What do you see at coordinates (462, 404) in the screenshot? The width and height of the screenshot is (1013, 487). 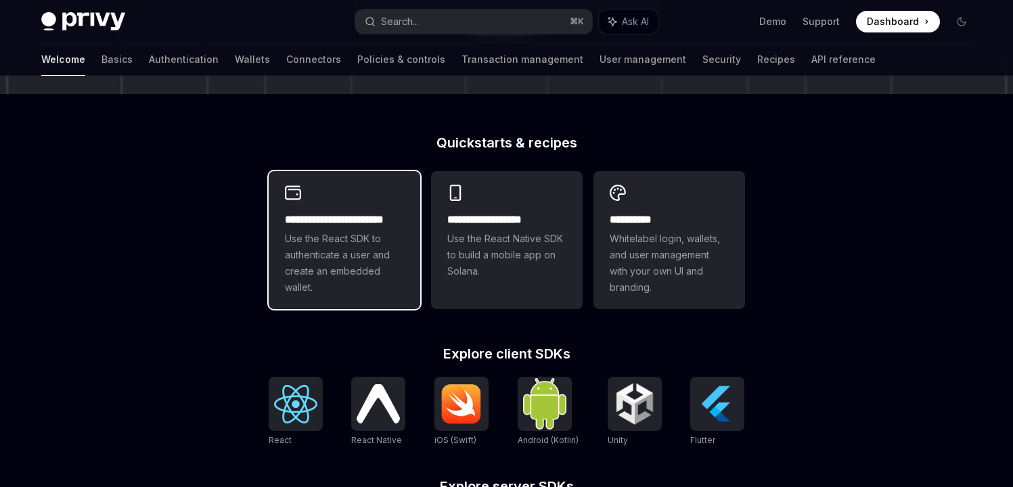 I see `img: iOS (Swift)` at bounding box center [462, 404].